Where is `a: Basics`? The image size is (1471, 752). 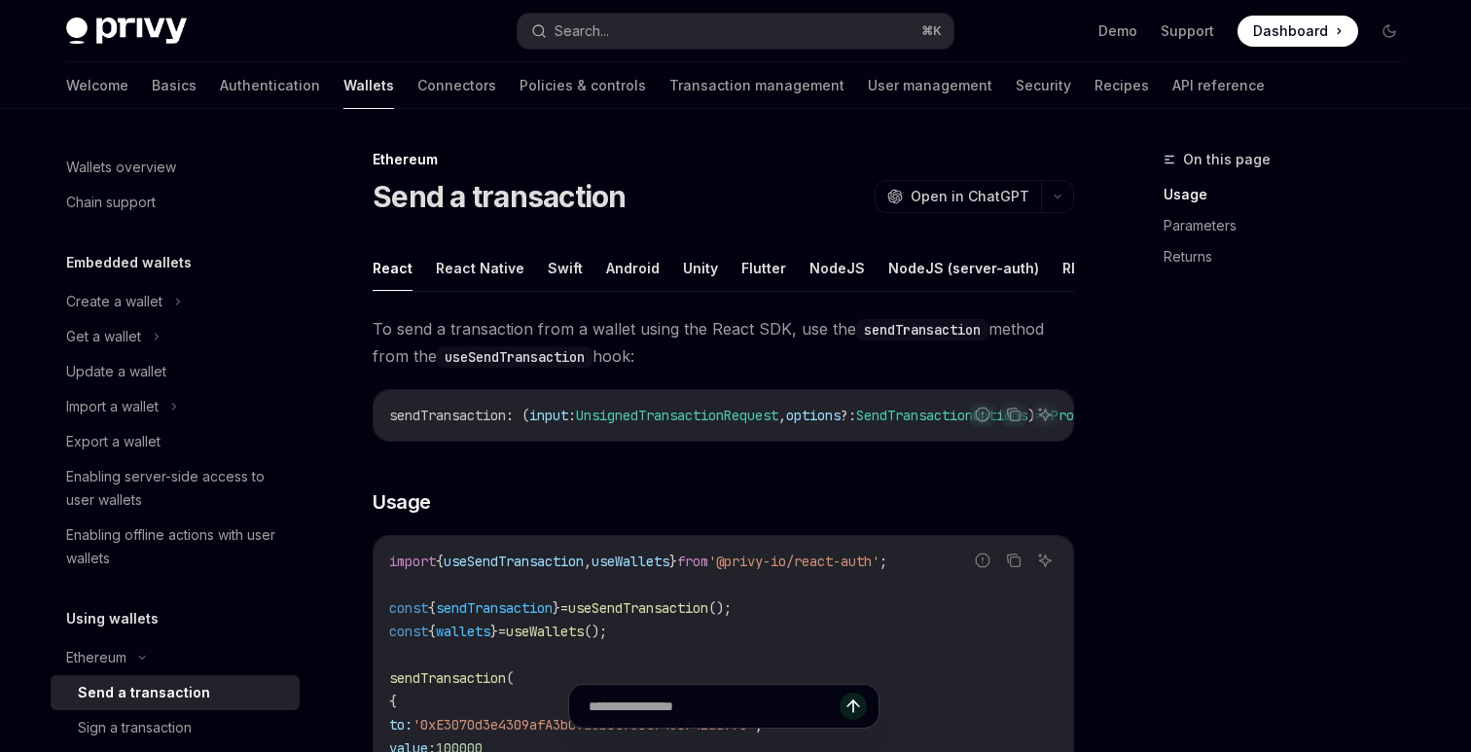
a: Basics is located at coordinates (174, 86).